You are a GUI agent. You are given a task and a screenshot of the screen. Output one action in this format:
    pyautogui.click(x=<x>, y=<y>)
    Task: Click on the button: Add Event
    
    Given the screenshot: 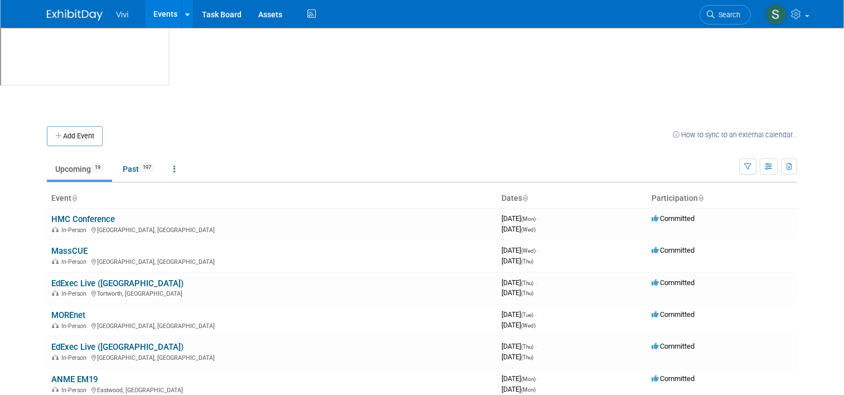 What is the action you would take?
    pyautogui.click(x=75, y=136)
    